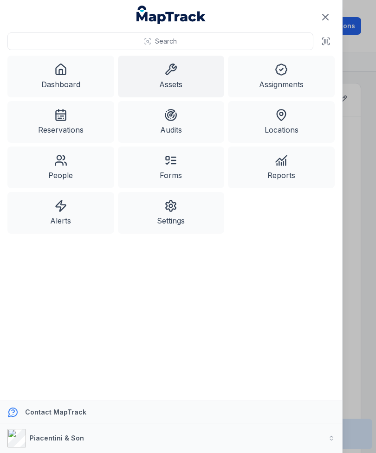 This screenshot has height=453, width=376. I want to click on a: Assets, so click(171, 77).